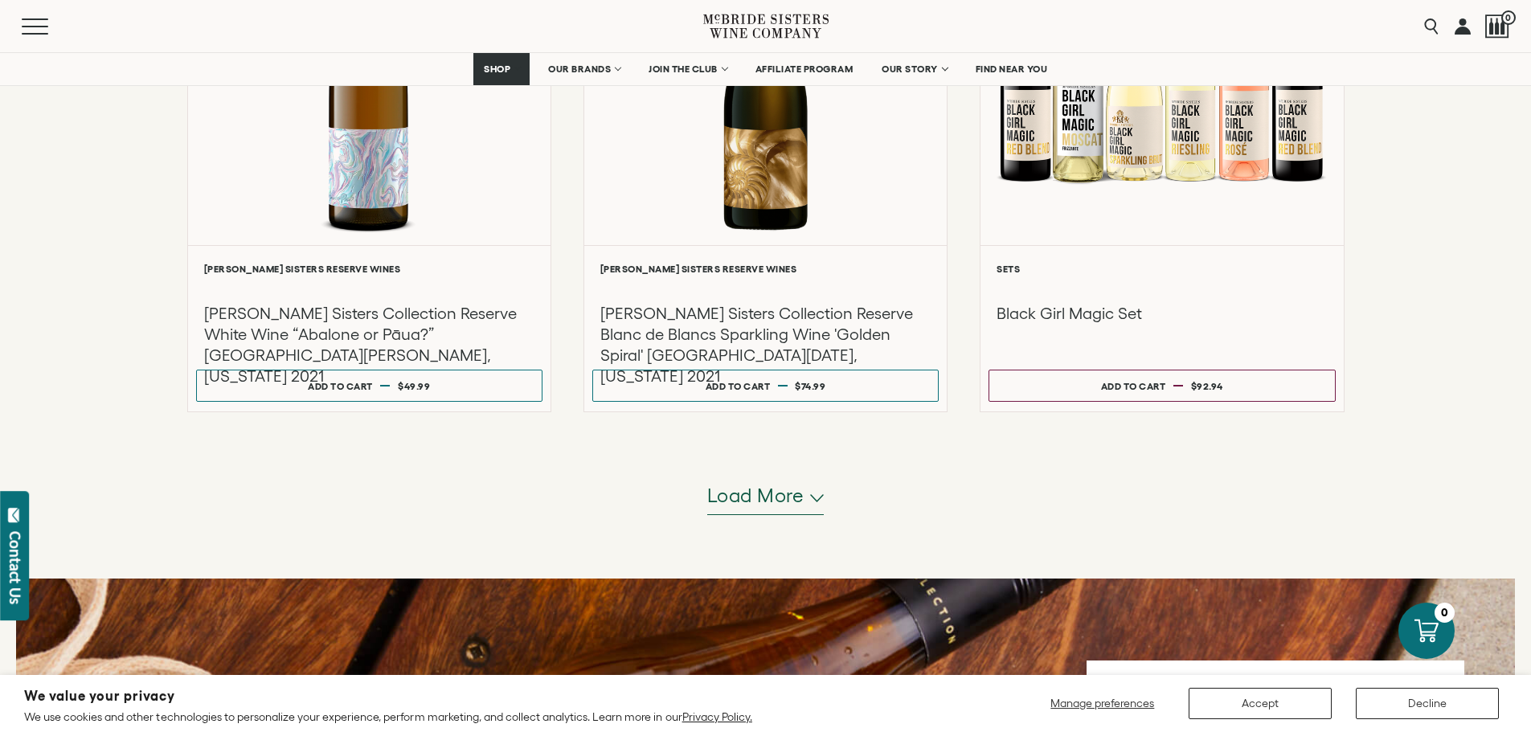 This screenshot has height=732, width=1531. What do you see at coordinates (1012, 69) in the screenshot?
I see `a: FIND NEAR YOU` at bounding box center [1012, 69].